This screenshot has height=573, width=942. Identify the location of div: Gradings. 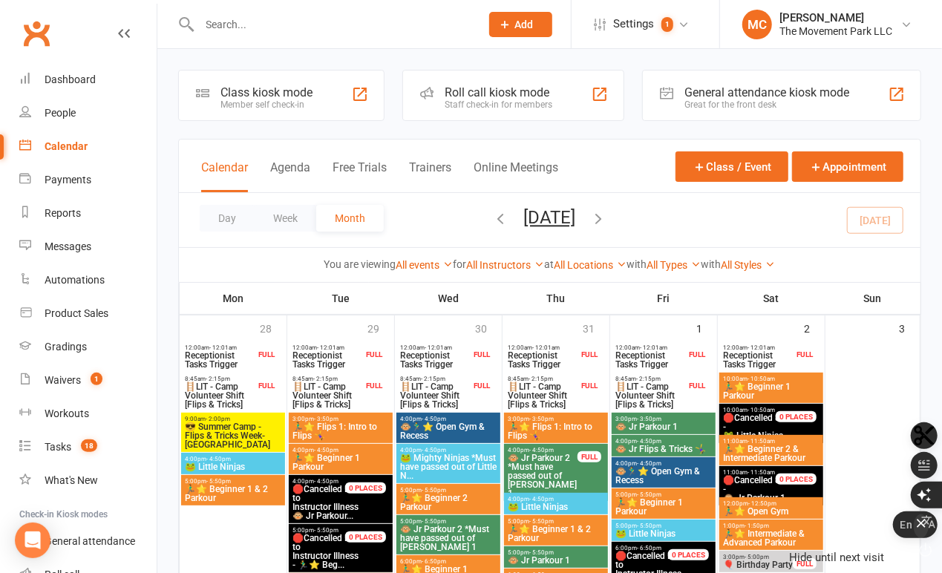
(65, 347).